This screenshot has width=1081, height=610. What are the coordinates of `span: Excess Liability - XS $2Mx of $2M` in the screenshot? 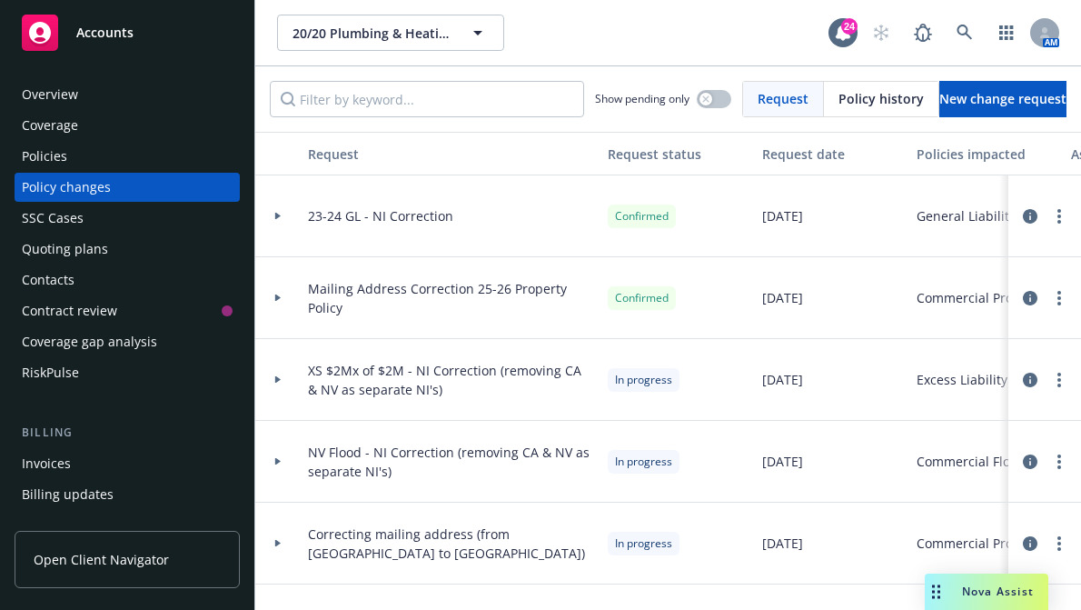 It's located at (987, 379).